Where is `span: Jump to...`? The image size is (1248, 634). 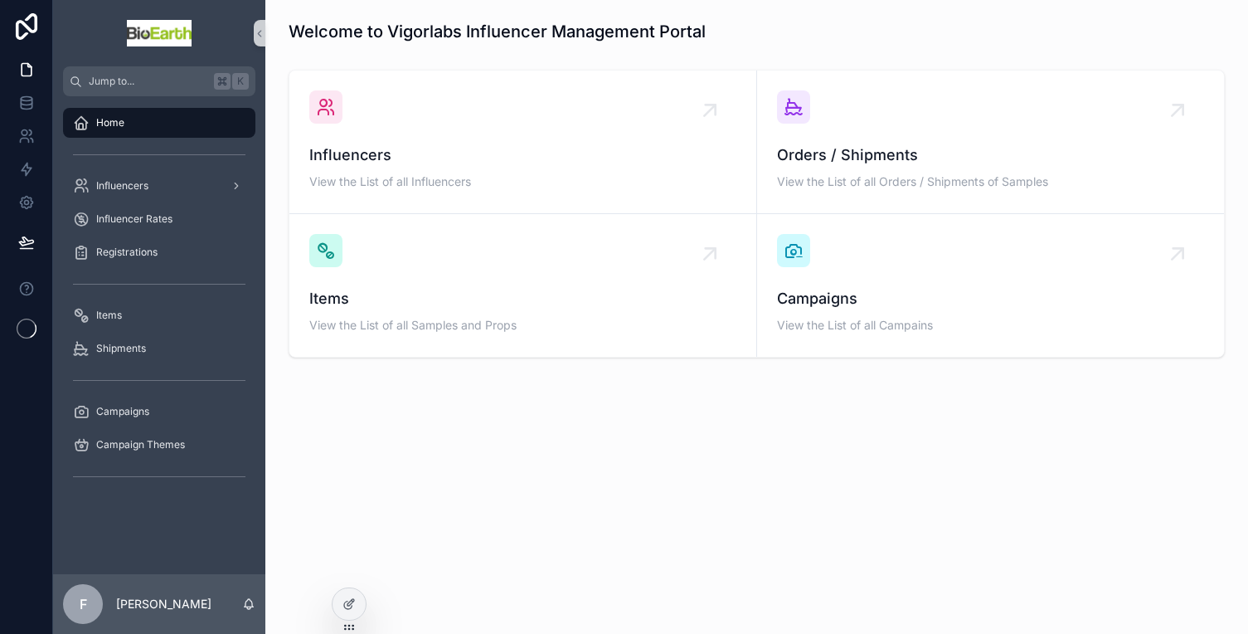
span: Jump to... is located at coordinates (148, 81).